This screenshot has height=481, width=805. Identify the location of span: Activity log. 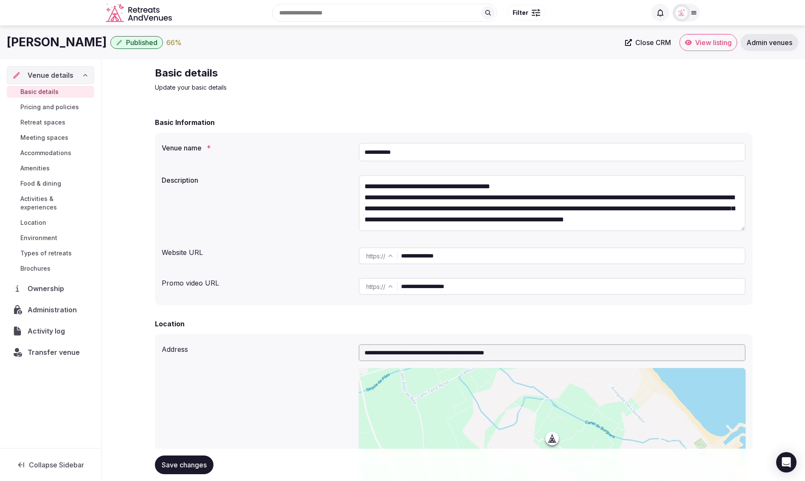
(48, 331).